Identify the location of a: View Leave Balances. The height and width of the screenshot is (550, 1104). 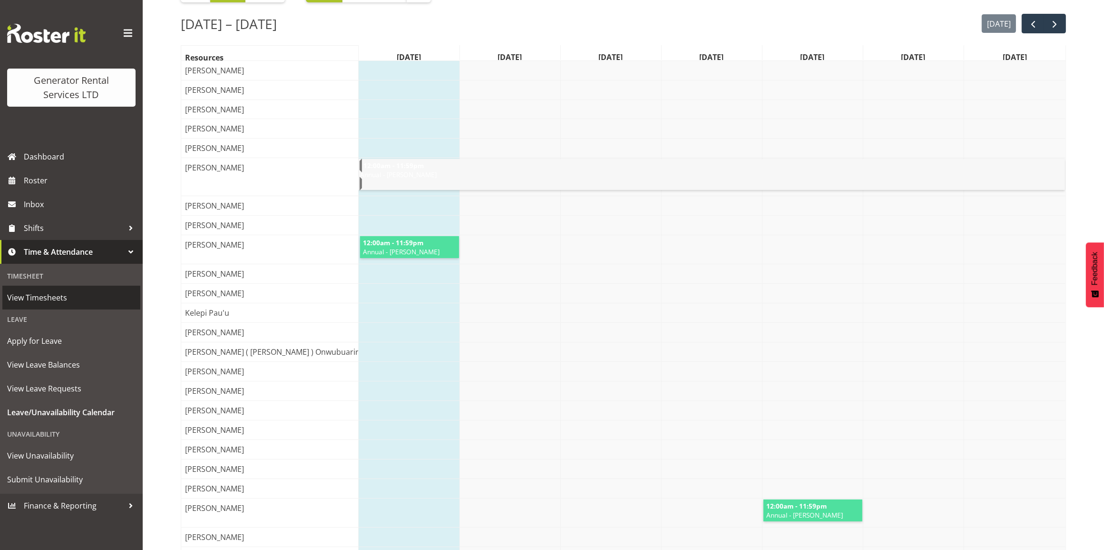
(71, 365).